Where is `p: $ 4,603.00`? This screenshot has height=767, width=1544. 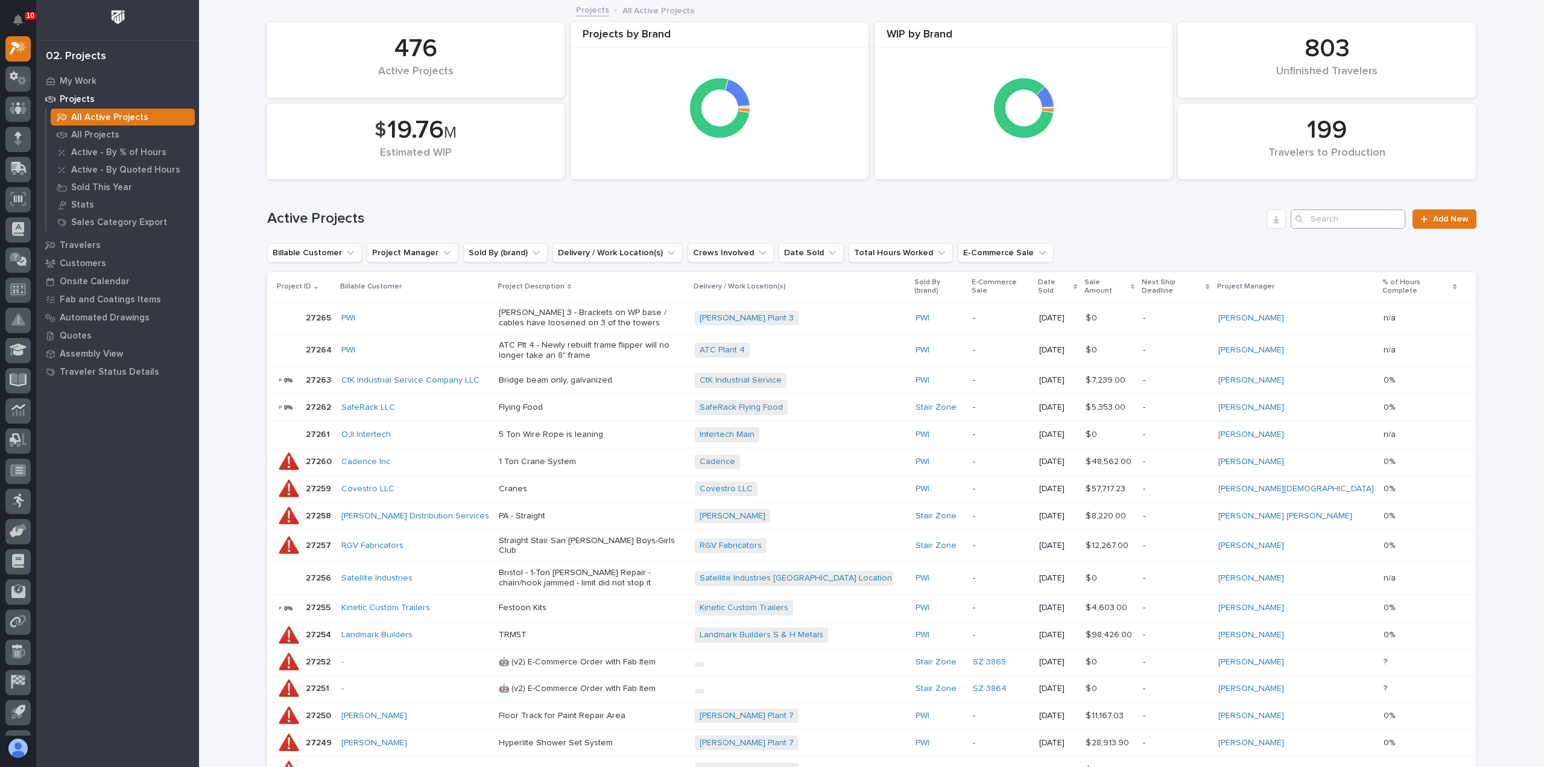 p: $ 4,603.00 is located at coordinates (1108, 606).